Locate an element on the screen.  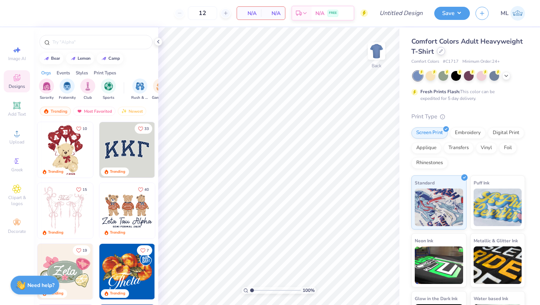
img: d6d5c6c6-9b9a-4053-be8a-bdf4bacb006d is located at coordinates (120, 271).